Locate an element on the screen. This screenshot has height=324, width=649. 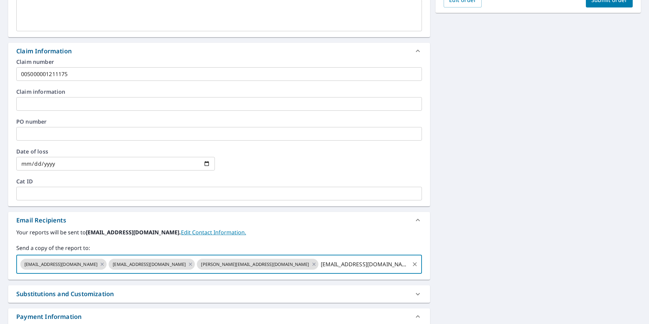
label: PO number is located at coordinates (219, 121).